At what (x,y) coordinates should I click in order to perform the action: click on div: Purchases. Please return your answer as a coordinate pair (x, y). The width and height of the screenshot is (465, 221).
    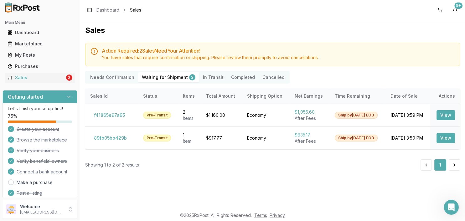
    Looking at the image, I should click on (40, 66).